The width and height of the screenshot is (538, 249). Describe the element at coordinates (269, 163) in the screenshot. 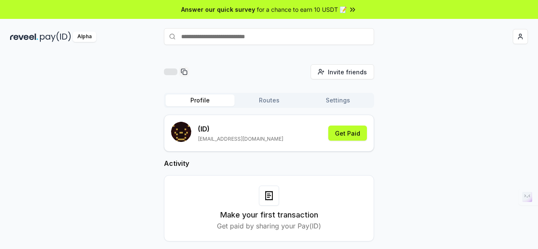

I see `h2: Activity` at that location.